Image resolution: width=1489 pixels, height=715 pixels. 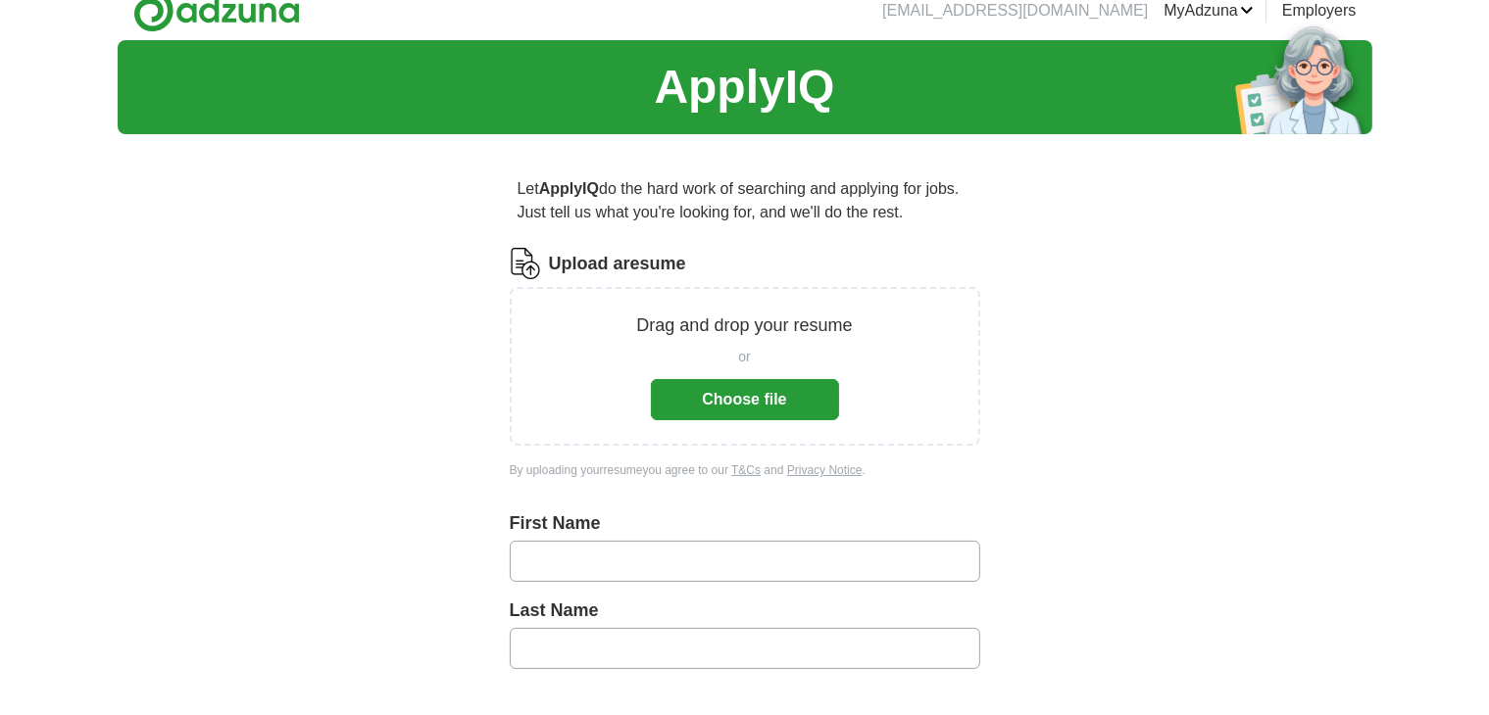 I want to click on strong: ApplyIQ, so click(x=568, y=188).